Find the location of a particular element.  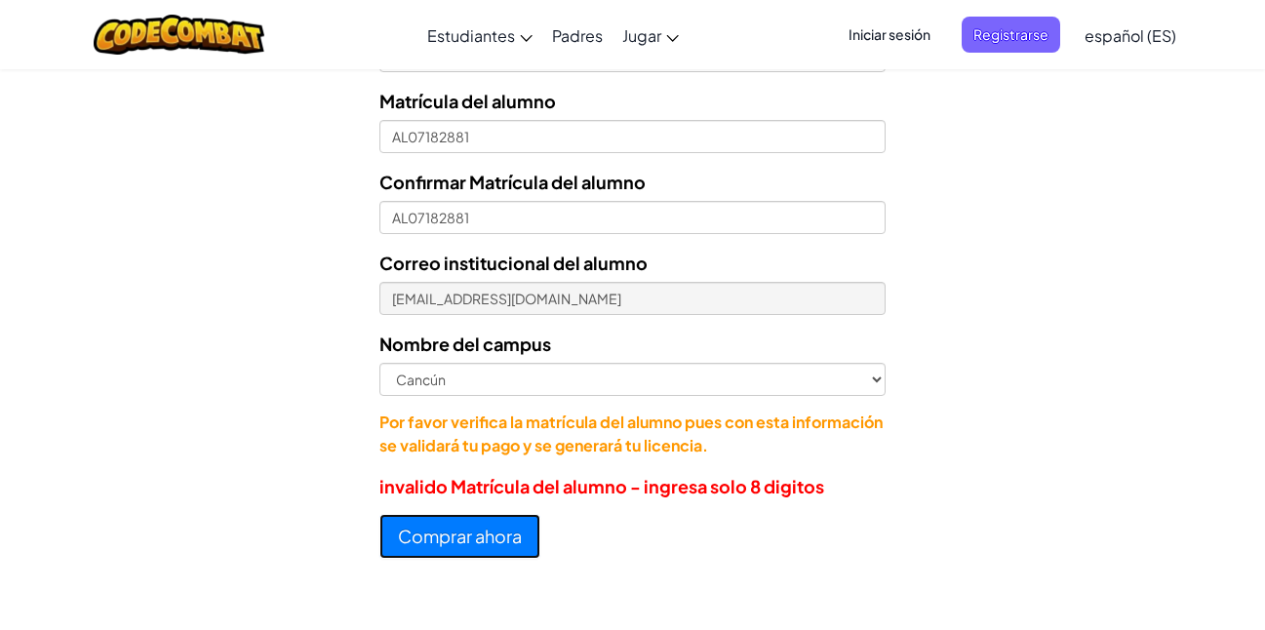

span: Jugar is located at coordinates (642, 35).